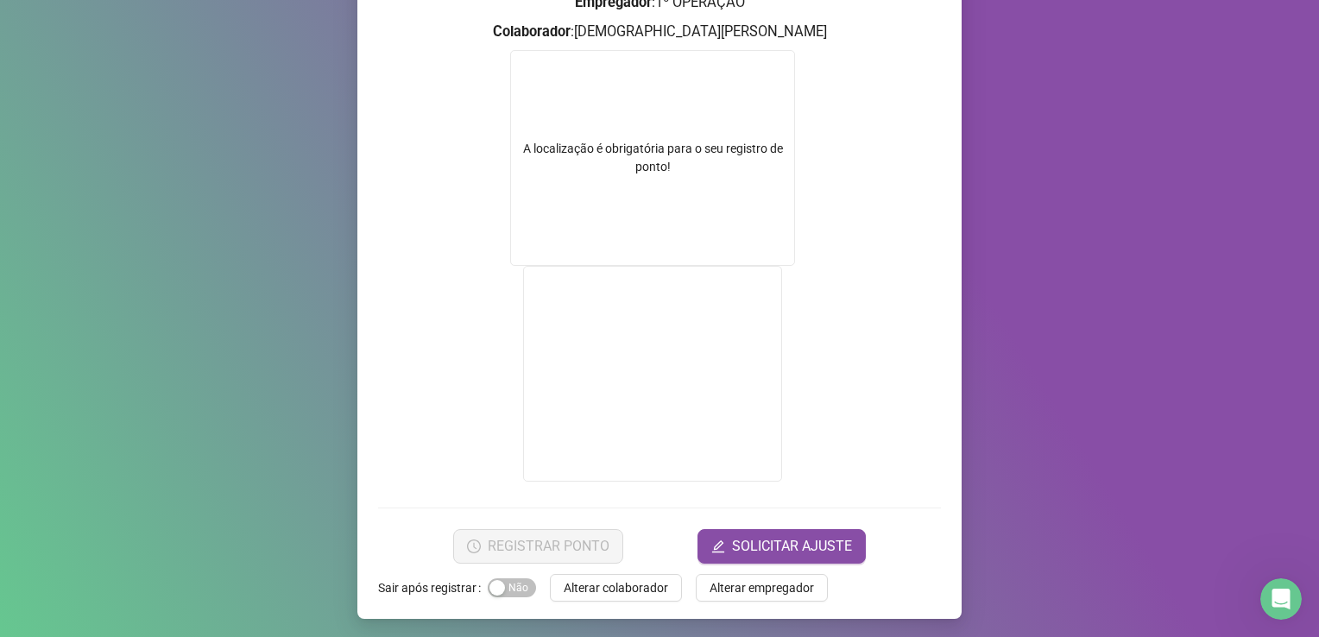 This screenshot has height=637, width=1319. I want to click on button: Alterar colaborador, so click(615, 588).